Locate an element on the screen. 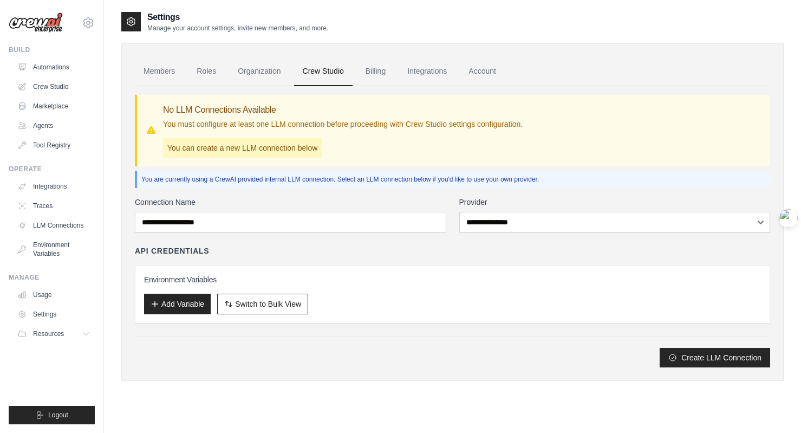  a: Account is located at coordinates (482, 71).